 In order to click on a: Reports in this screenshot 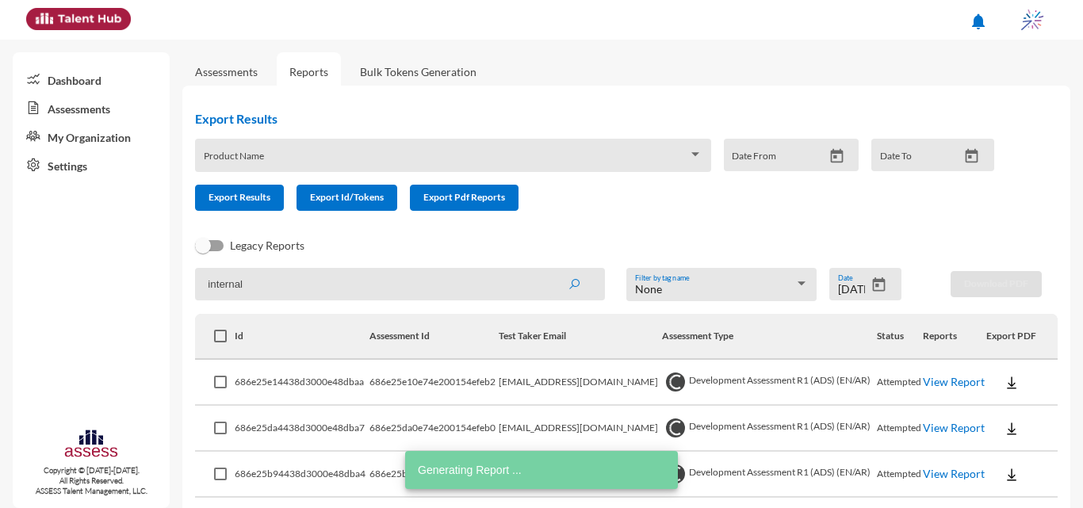, I will do `click(308, 71)`.